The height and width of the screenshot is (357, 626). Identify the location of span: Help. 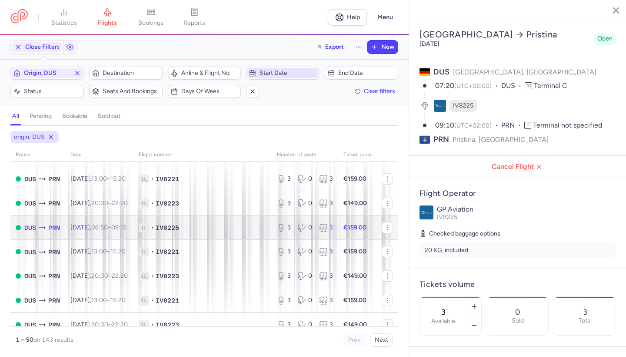
(354, 17).